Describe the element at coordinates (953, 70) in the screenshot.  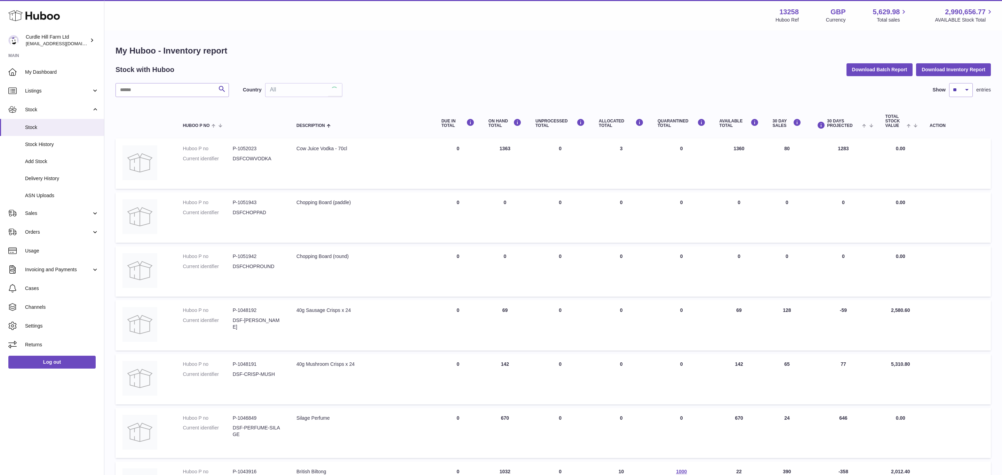
I see `button: Download Inventory Report` at that location.